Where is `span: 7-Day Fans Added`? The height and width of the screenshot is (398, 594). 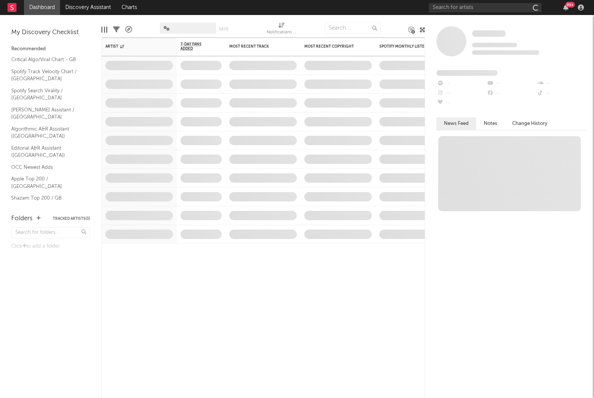
span: 7-Day Fans Added is located at coordinates (196, 47).